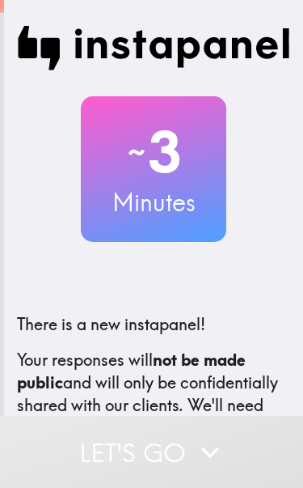 The height and width of the screenshot is (488, 303). What do you see at coordinates (154, 417) in the screenshot?
I see `p: Your responses will and will only be confidentially shared with our clients. We'll need your emai...` at bounding box center [154, 417].